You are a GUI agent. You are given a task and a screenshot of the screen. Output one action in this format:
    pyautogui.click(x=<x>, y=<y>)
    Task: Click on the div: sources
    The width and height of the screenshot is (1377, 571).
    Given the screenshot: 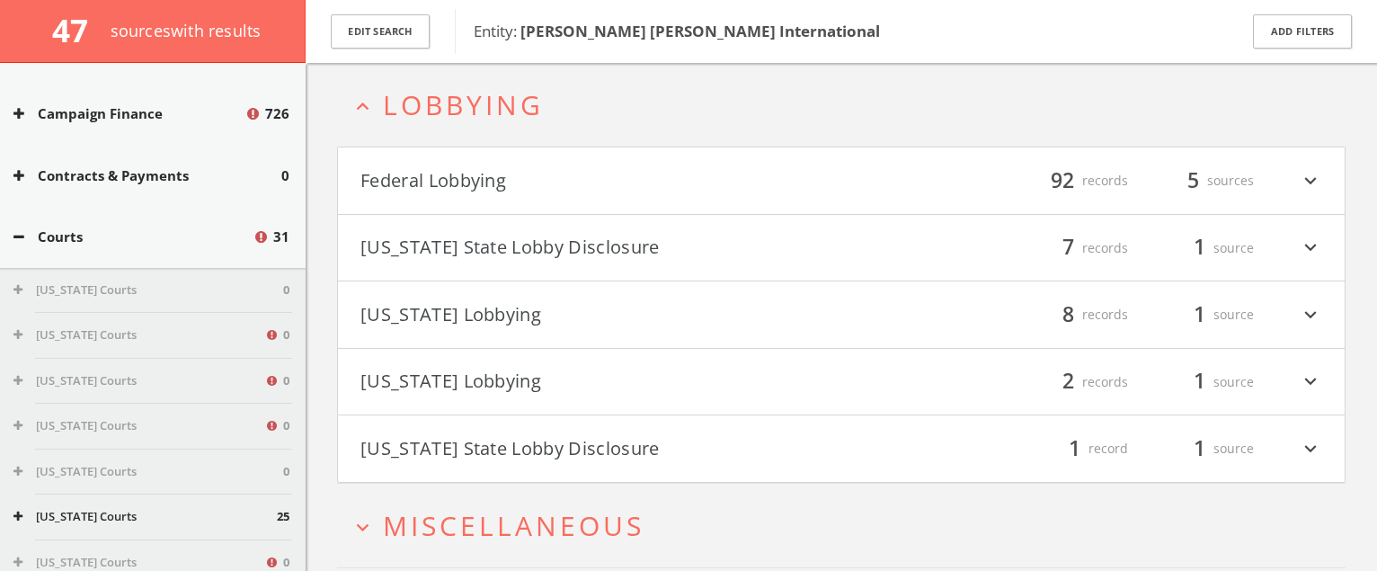 What is the action you would take?
    pyautogui.click(x=1200, y=181)
    